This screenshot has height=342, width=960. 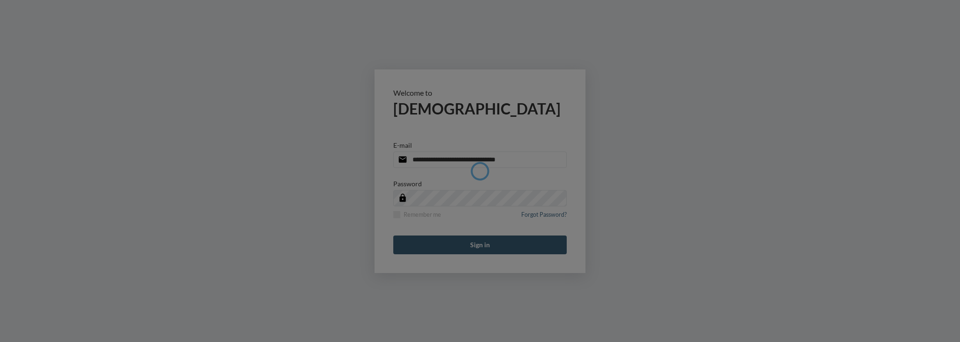 What do you see at coordinates (480, 92) in the screenshot?
I see `p: Welcome to` at bounding box center [480, 92].